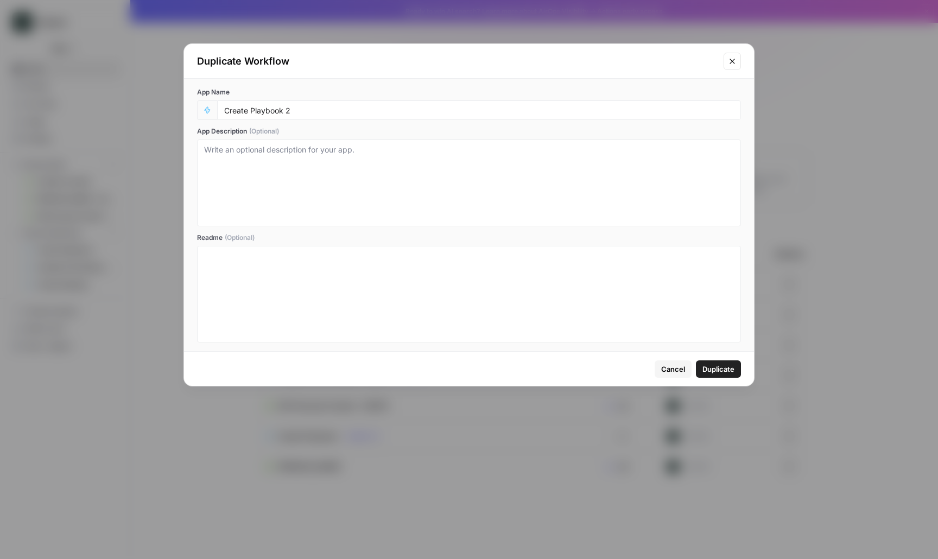 The width and height of the screenshot is (938, 559). Describe the element at coordinates (469, 131) in the screenshot. I see `label: App Description` at that location.